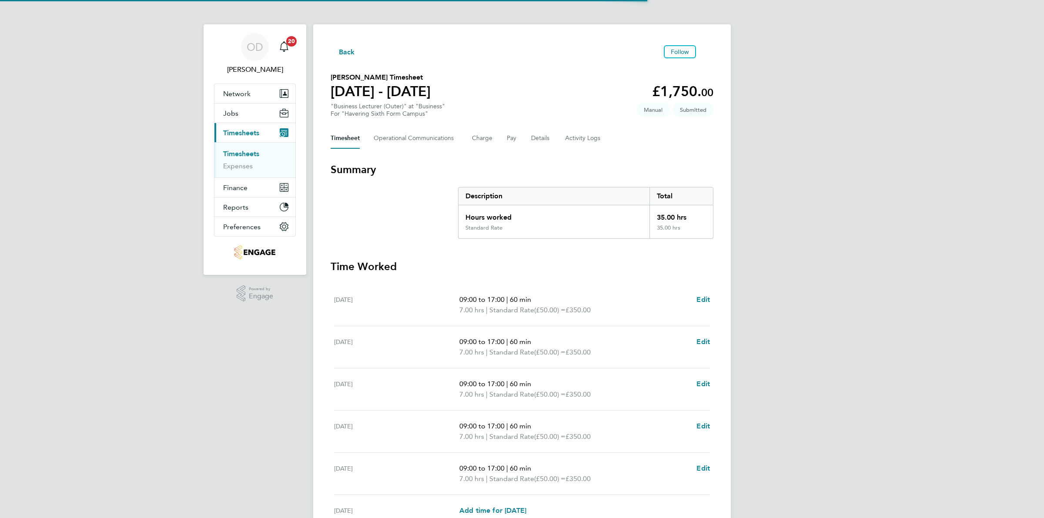 The image size is (1044, 518). I want to click on a: Timesheets, so click(241, 154).